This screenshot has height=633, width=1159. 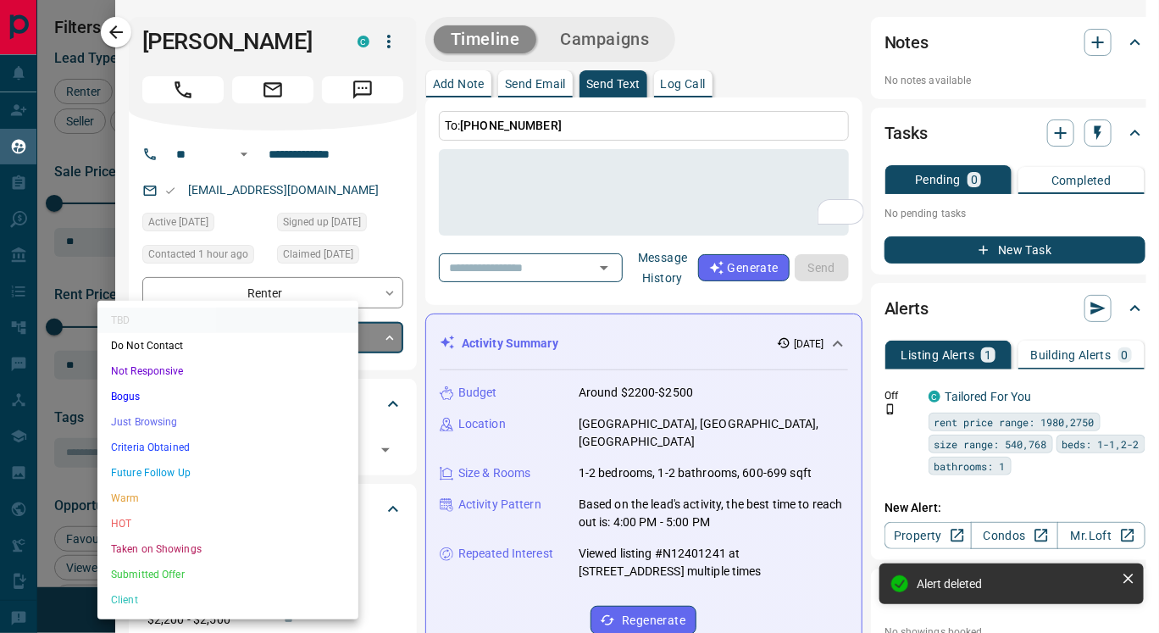 What do you see at coordinates (228, 371) in the screenshot?
I see `li: Not Responsive` at bounding box center [228, 371].